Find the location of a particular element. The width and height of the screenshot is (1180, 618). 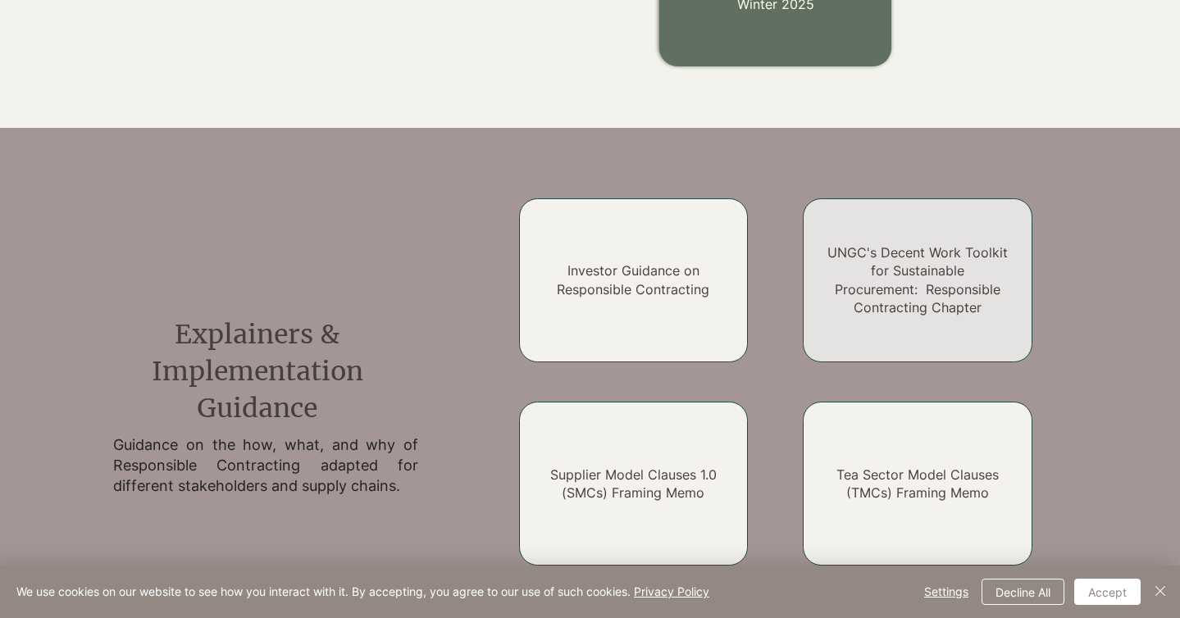

img: Close is located at coordinates (1161, 591).